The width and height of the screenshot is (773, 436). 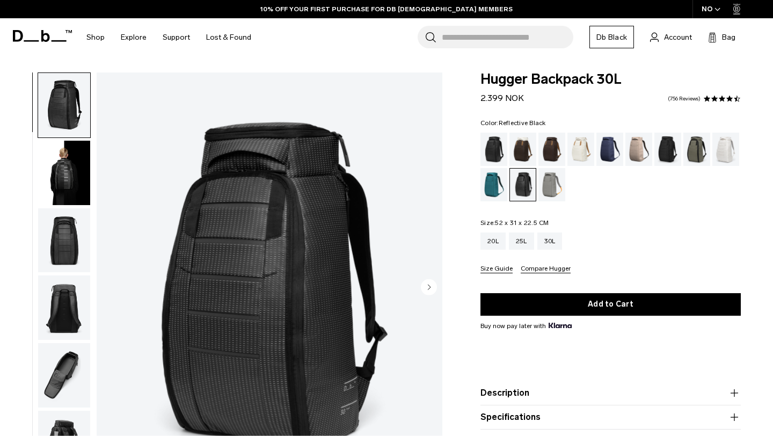 I want to click on button: Size Guide, so click(x=497, y=269).